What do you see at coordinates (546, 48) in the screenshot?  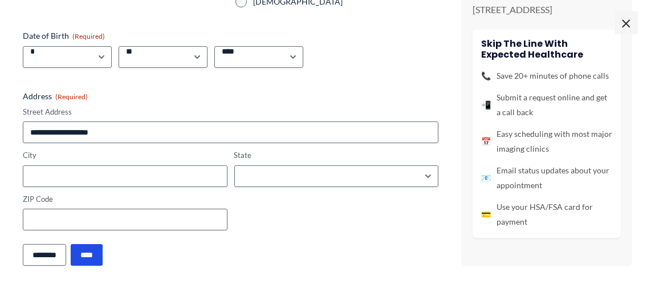 I see `h4: Skip the line with Expected Healthcare` at bounding box center [546, 48].